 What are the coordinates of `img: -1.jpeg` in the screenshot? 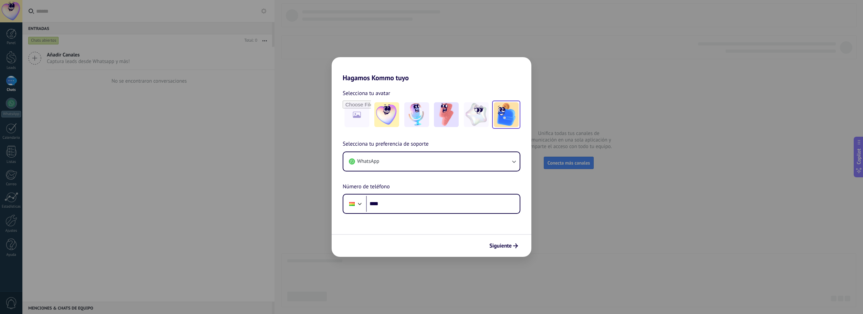 It's located at (387, 115).